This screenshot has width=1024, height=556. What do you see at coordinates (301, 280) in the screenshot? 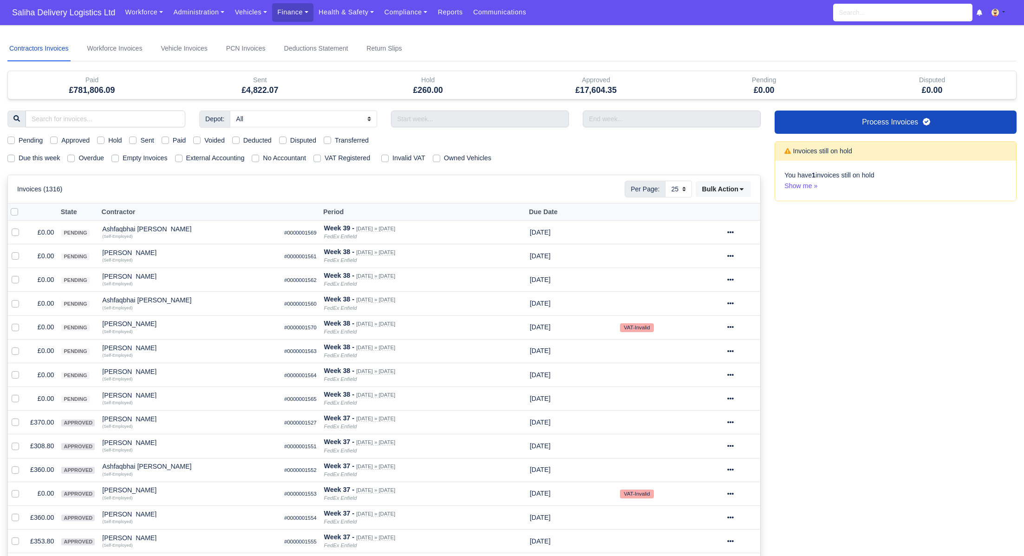
I see `small: #0000001562` at bounding box center [301, 280].